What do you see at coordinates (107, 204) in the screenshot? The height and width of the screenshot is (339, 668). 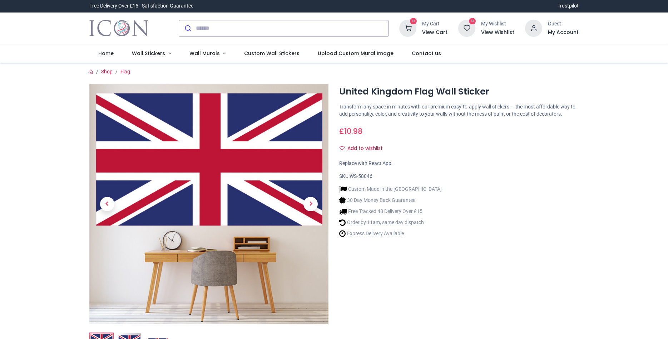 I see `a: Previous` at bounding box center [107, 204].